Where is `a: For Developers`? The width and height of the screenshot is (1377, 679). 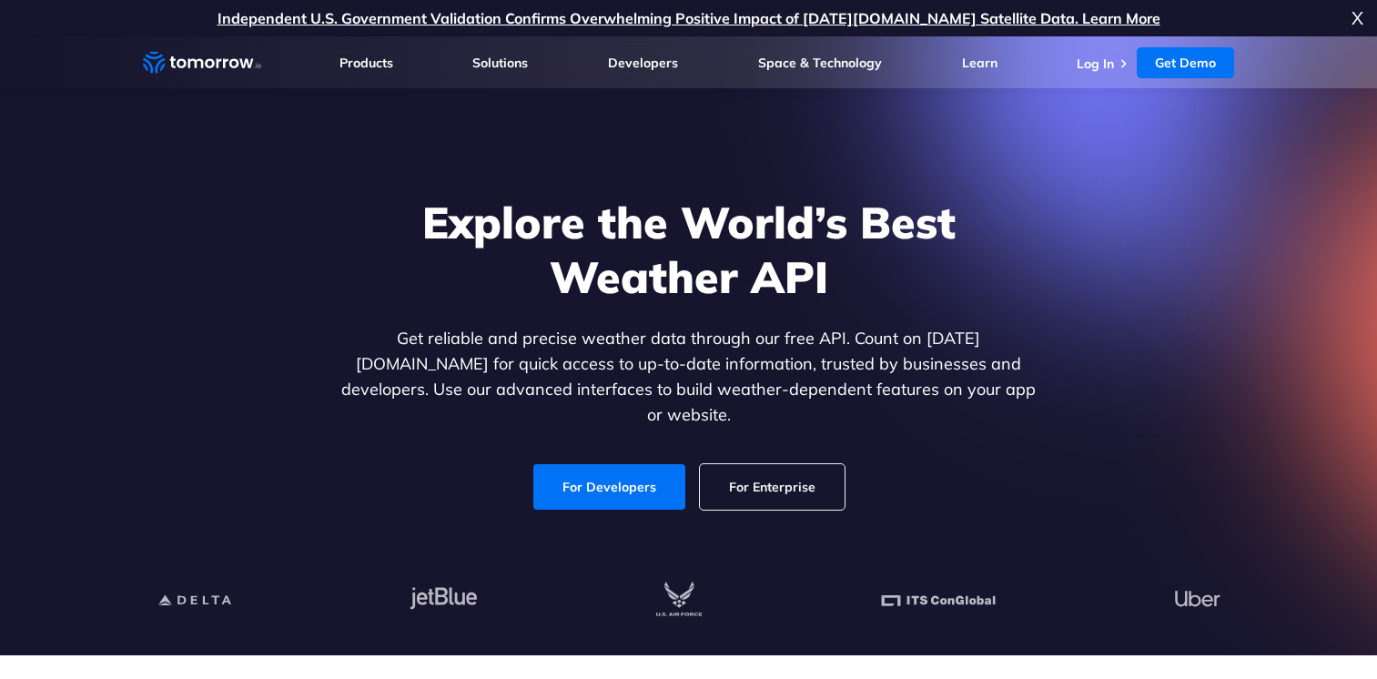
a: For Developers is located at coordinates (609, 487).